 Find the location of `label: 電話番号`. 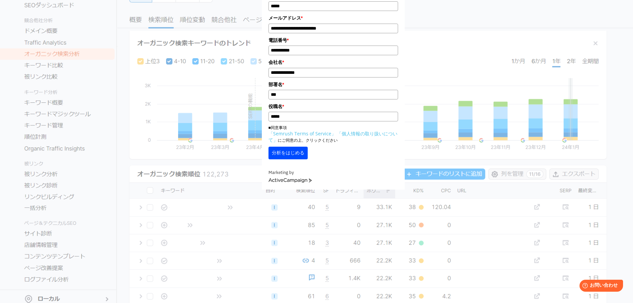

label: 電話番号 is located at coordinates (333, 40).